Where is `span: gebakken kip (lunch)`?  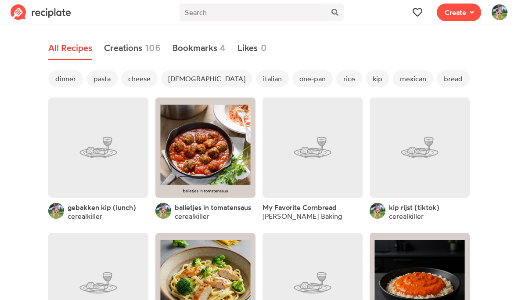
span: gebakken kip (lunch) is located at coordinates (102, 207).